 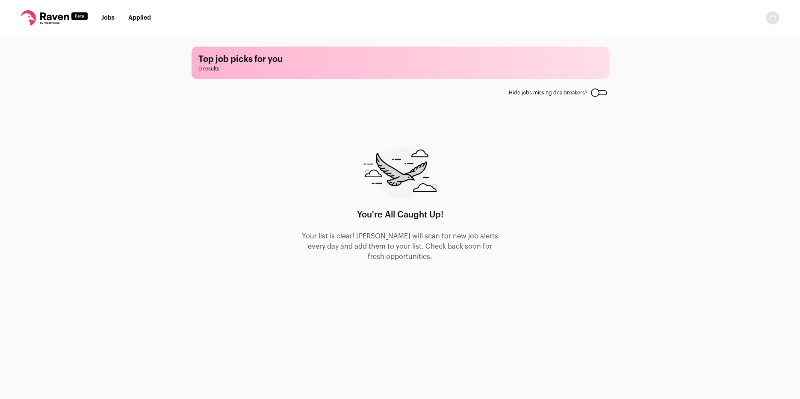 What do you see at coordinates (772, 18) in the screenshot?
I see `button: Open dropdown` at bounding box center [772, 18].